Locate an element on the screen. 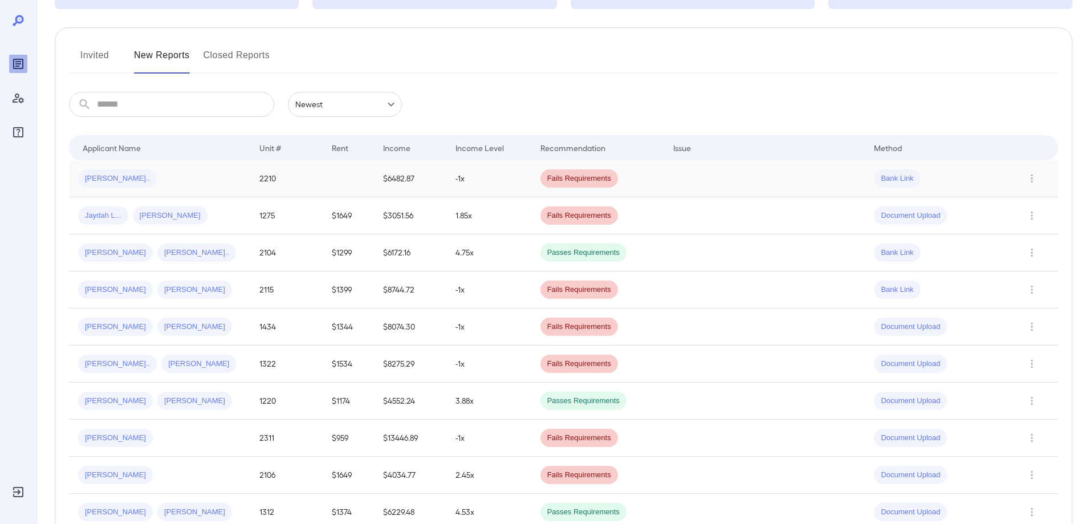 Image resolution: width=1086 pixels, height=524 pixels. td: $8744.72 is located at coordinates (410, 290).